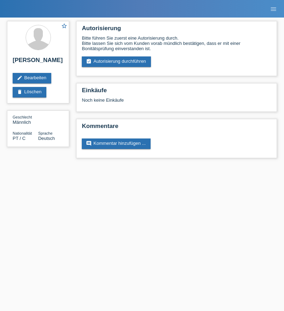 This screenshot has height=311, width=284. Describe the element at coordinates (89, 61) in the screenshot. I see `i: assignment_turned_in` at that location.